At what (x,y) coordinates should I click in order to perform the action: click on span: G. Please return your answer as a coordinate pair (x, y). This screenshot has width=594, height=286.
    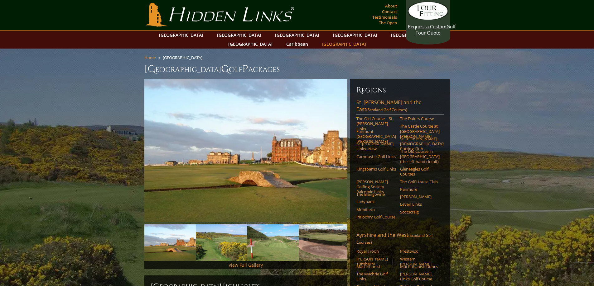
    Looking at the image, I should click on (225, 69).